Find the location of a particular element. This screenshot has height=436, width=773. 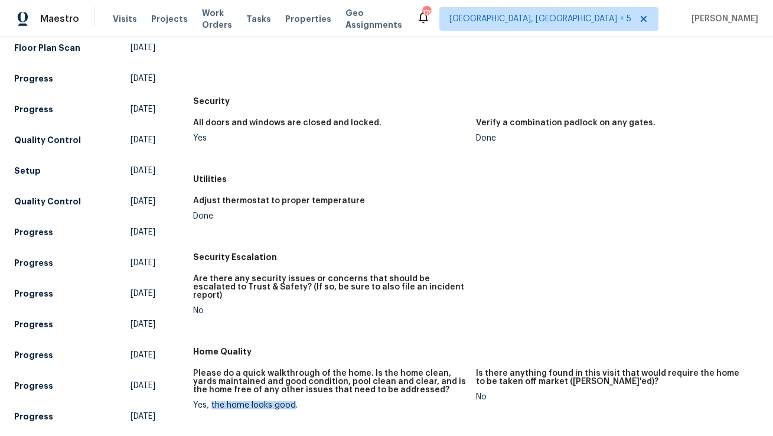

span: Visits is located at coordinates (125, 19).